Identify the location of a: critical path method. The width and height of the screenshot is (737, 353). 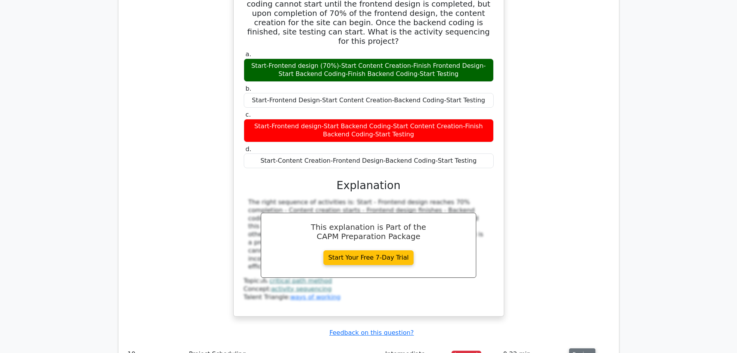
(301, 280).